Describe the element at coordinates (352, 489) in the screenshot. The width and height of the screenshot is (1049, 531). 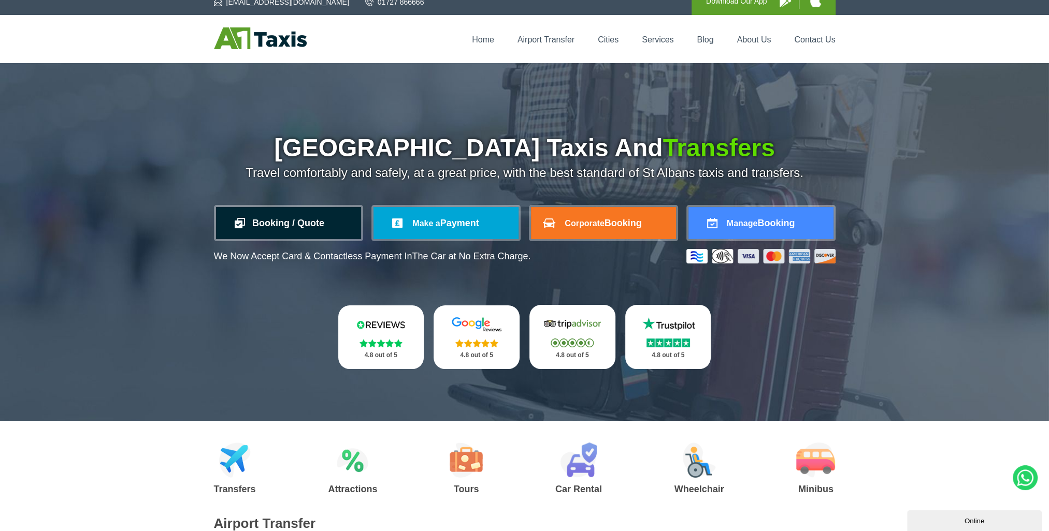
I see `h3: Attractions` at that location.